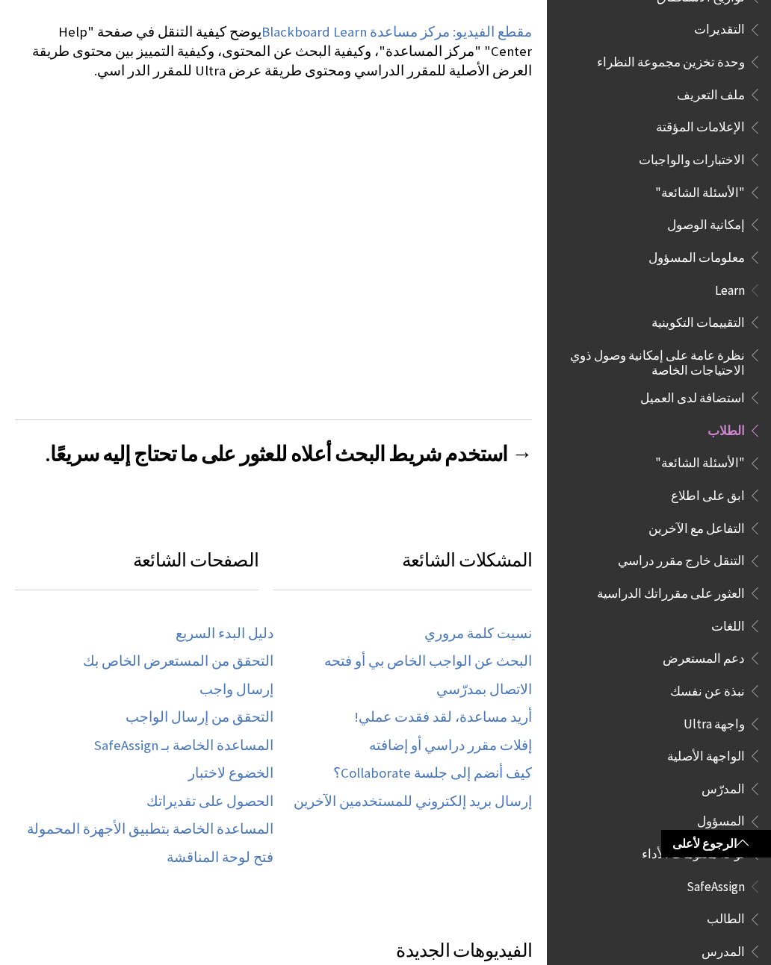  Describe the element at coordinates (707, 688) in the screenshot. I see `span: نبذة عن نفسك` at that location.